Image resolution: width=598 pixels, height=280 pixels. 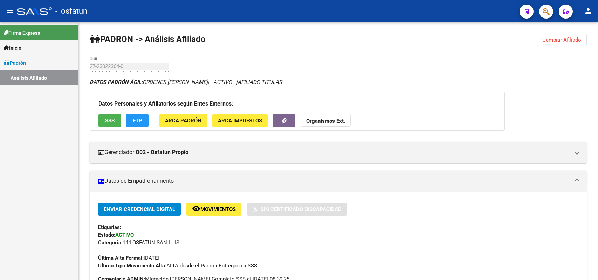 I want to click on mat-icon: remove_red_eye, so click(x=196, y=209).